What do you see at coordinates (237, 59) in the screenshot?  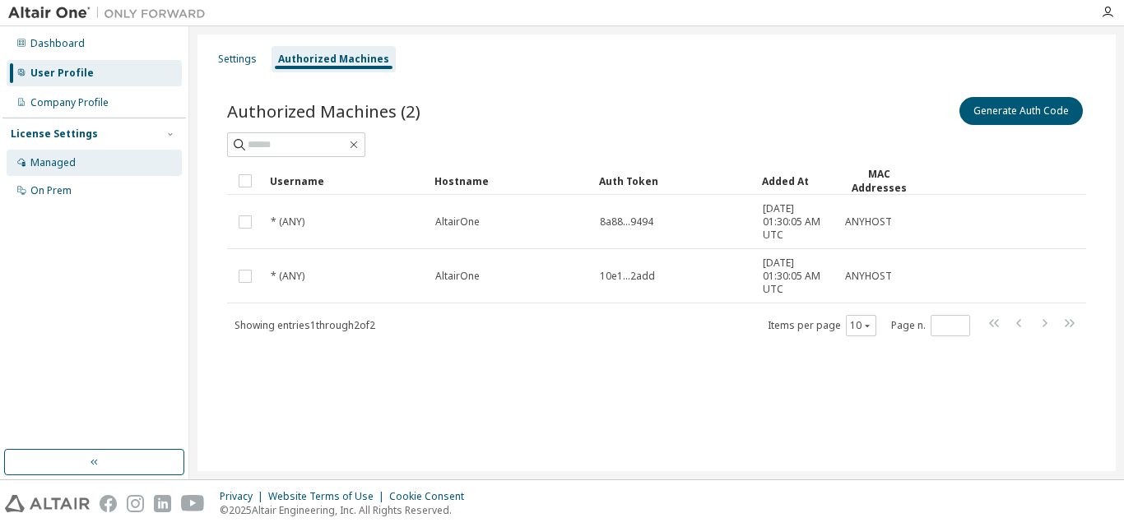 I see `div: Settings` at bounding box center [237, 59].